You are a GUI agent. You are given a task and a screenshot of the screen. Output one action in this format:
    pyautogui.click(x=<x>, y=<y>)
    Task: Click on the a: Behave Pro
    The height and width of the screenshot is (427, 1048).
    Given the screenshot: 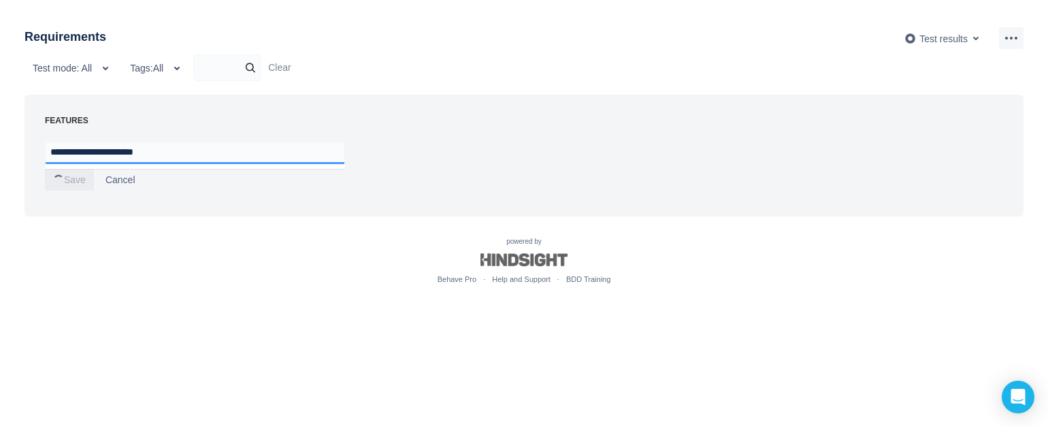 What is the action you would take?
    pyautogui.click(x=457, y=279)
    